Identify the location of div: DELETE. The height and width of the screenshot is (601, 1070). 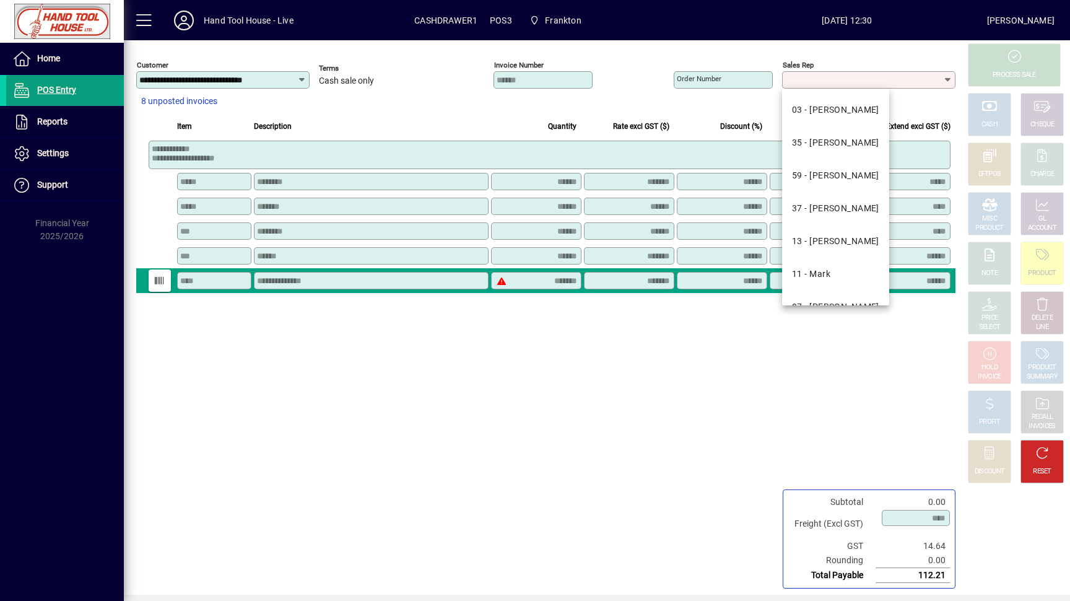
(1043, 318).